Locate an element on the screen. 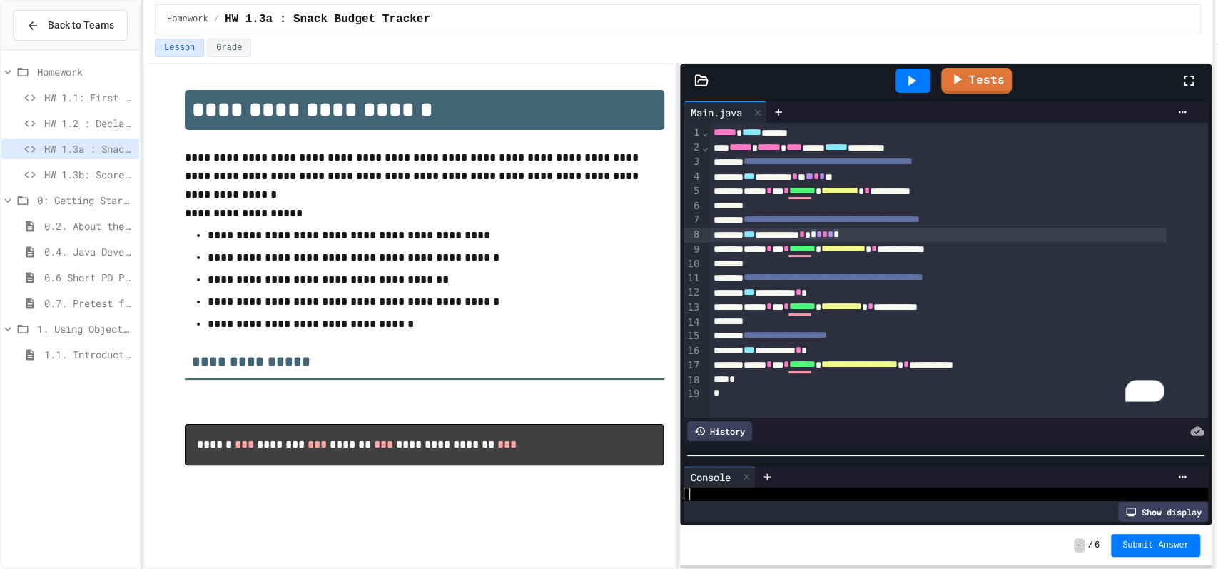  div: 16 is located at coordinates (692, 351).